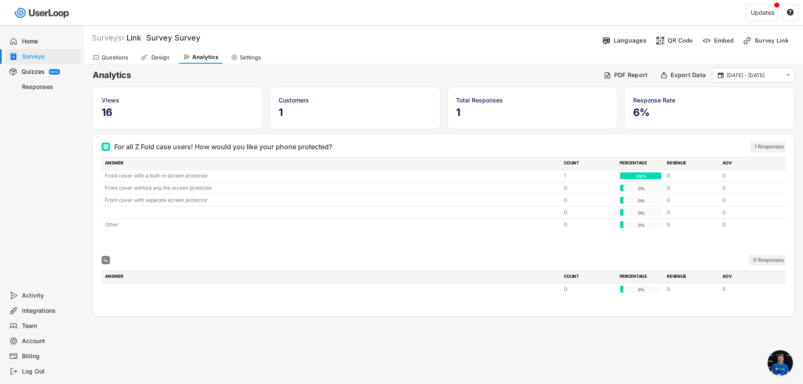 Image resolution: width=803 pixels, height=384 pixels. Describe the element at coordinates (630, 40) in the screenshot. I see `div: Languages` at that location.